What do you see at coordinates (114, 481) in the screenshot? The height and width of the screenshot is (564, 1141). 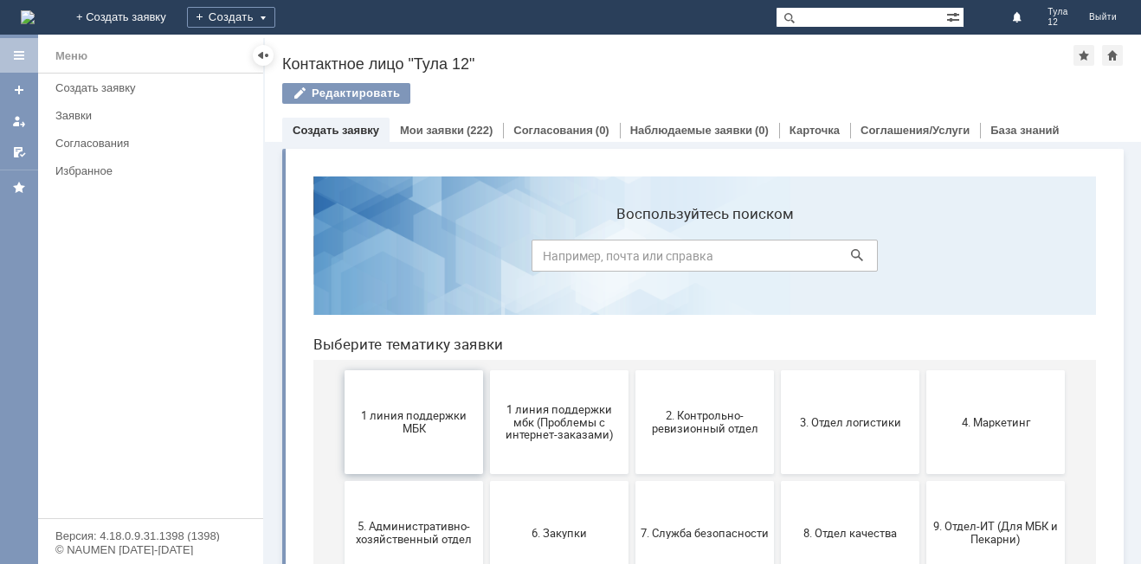 I see `button: Бухгалтерия (для мбк)` at bounding box center [114, 481].